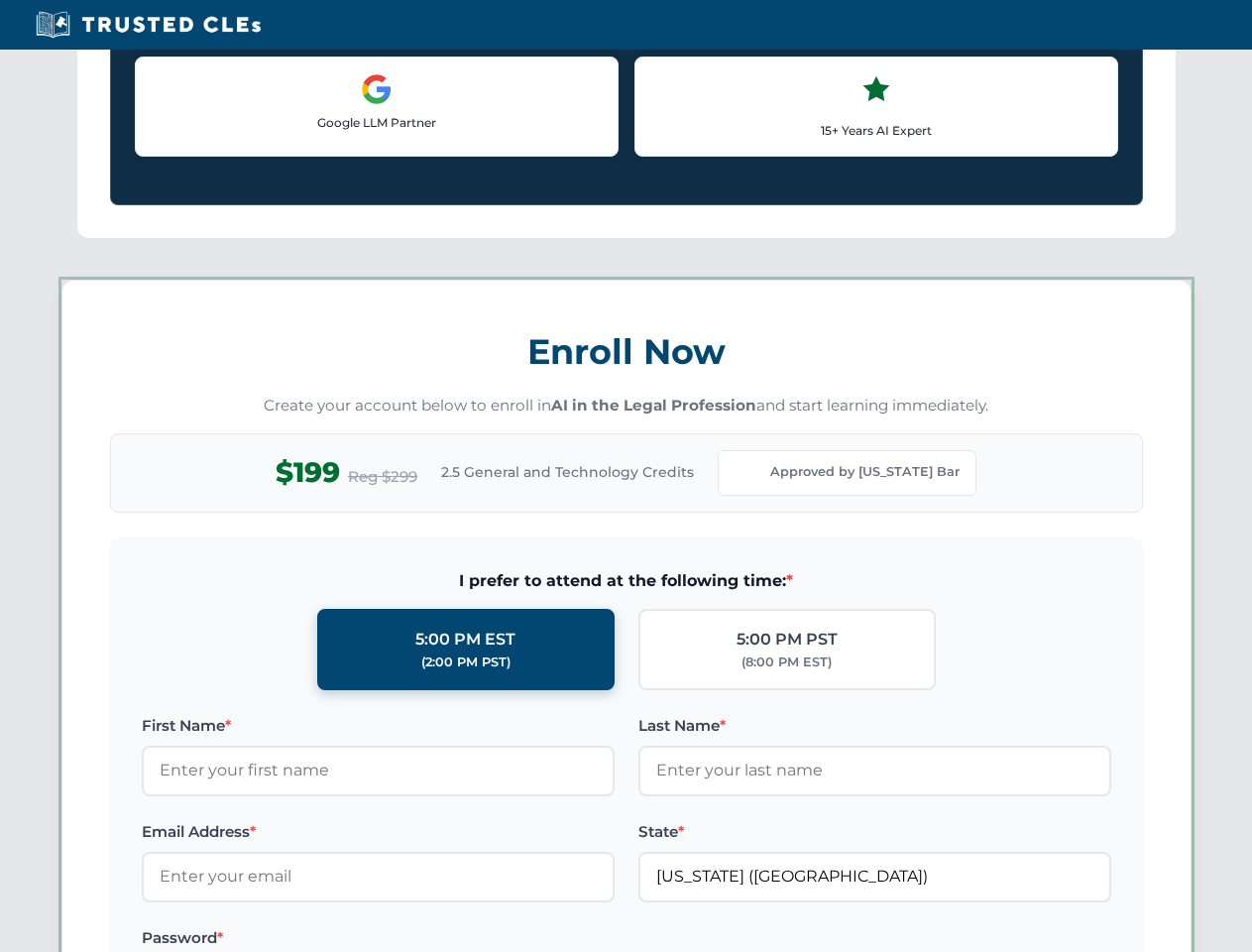 This screenshot has width=1252, height=952. Describe the element at coordinates (567, 472) in the screenshot. I see `span: 2.5 General and Technology Credits` at that location.